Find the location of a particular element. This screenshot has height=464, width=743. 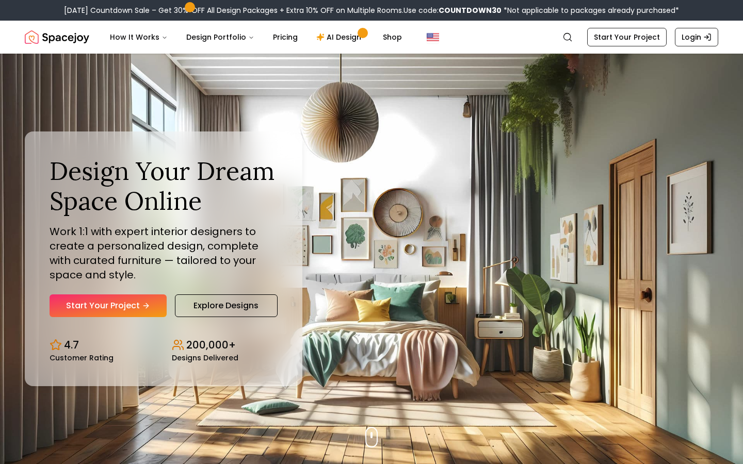

button: Design Portfolio is located at coordinates (220, 37).